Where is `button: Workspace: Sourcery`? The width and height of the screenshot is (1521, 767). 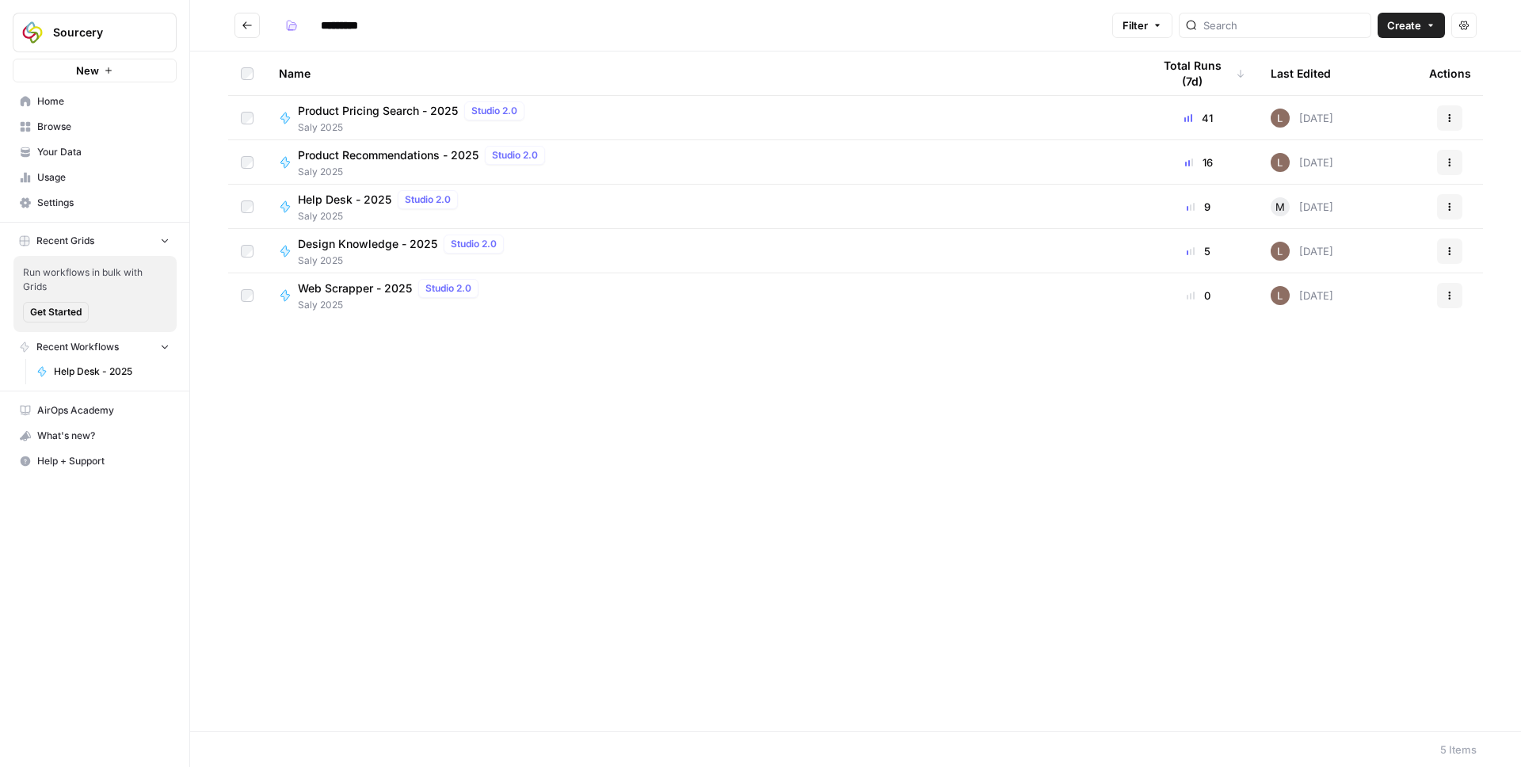 button: Workspace: Sourcery is located at coordinates (94, 32).